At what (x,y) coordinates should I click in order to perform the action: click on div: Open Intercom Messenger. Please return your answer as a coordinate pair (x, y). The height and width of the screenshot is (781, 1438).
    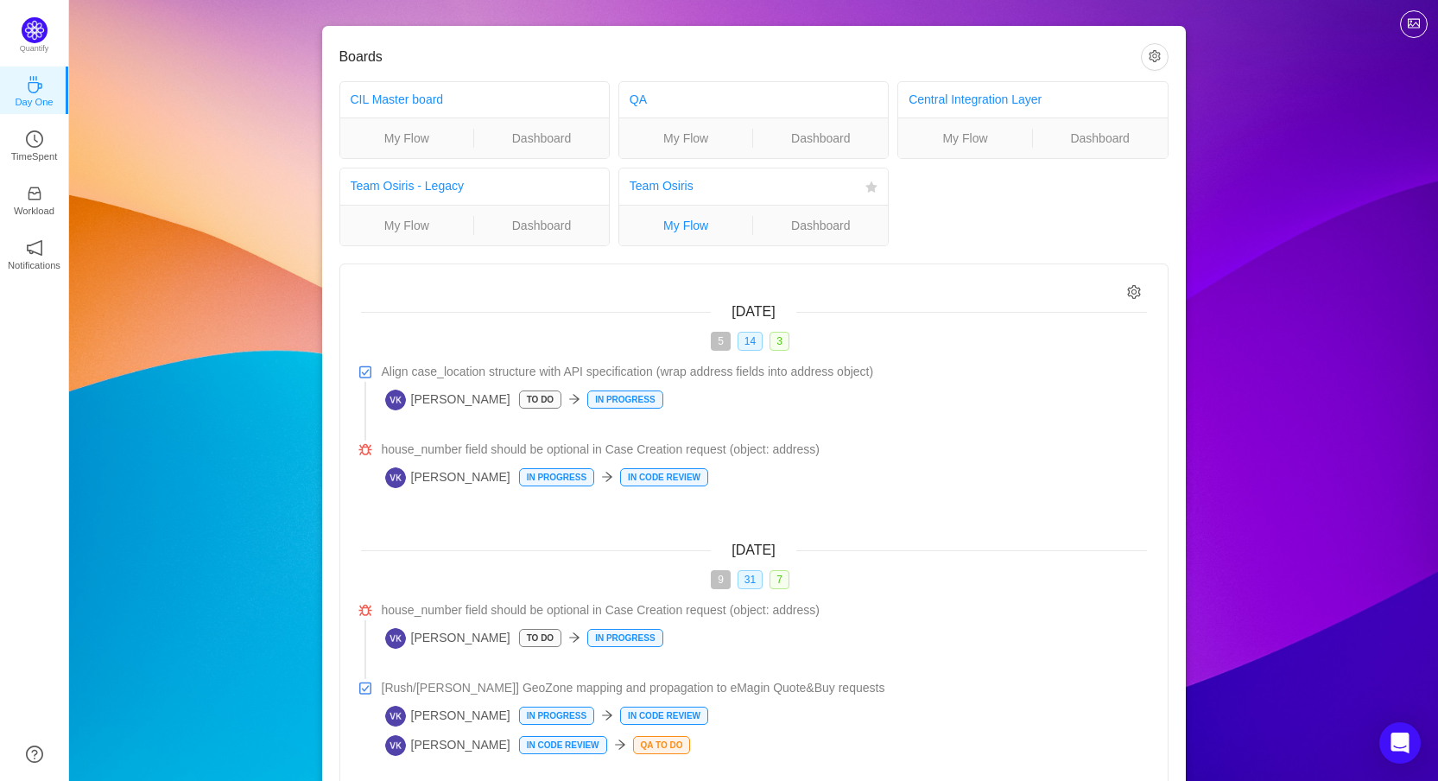
    Looking at the image, I should click on (1400, 743).